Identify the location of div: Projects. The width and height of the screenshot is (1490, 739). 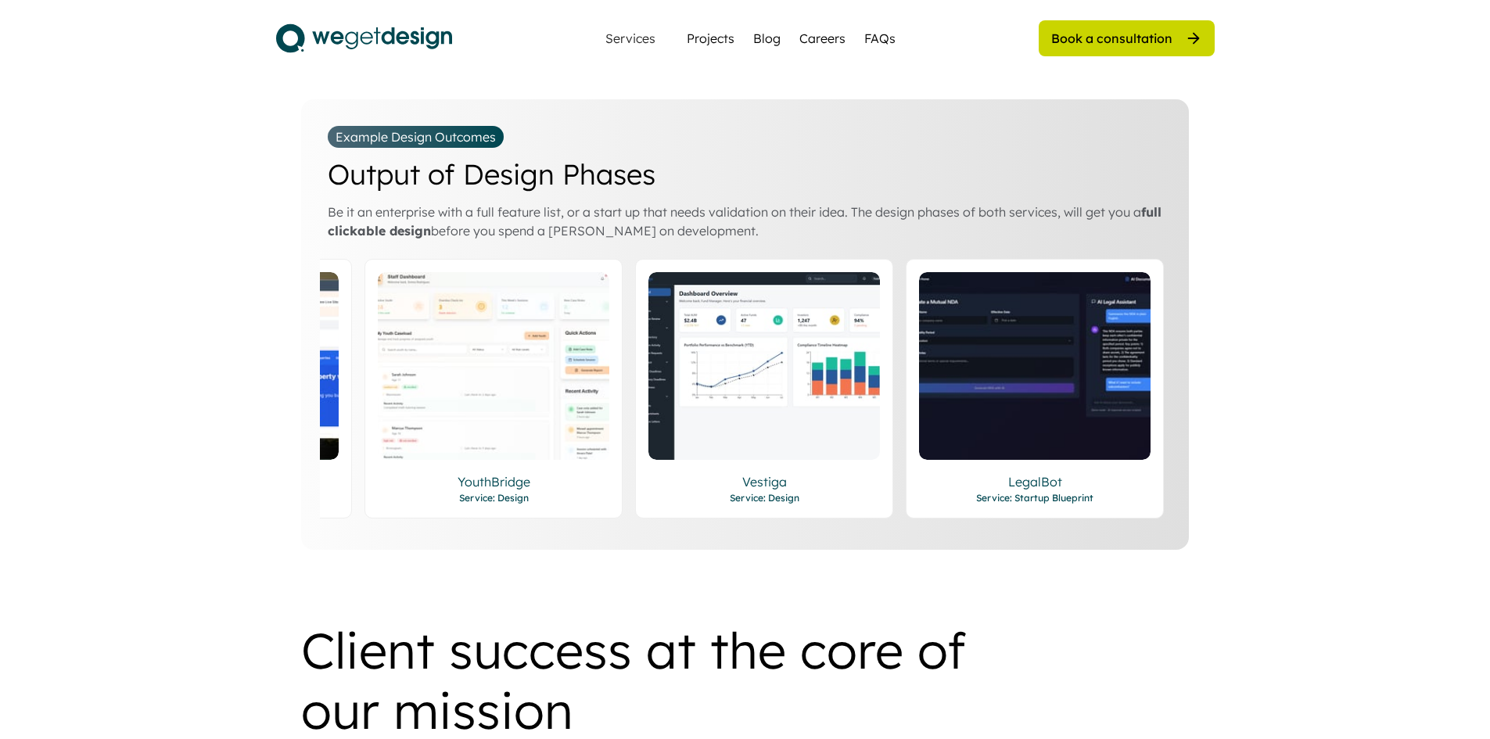
(710, 38).